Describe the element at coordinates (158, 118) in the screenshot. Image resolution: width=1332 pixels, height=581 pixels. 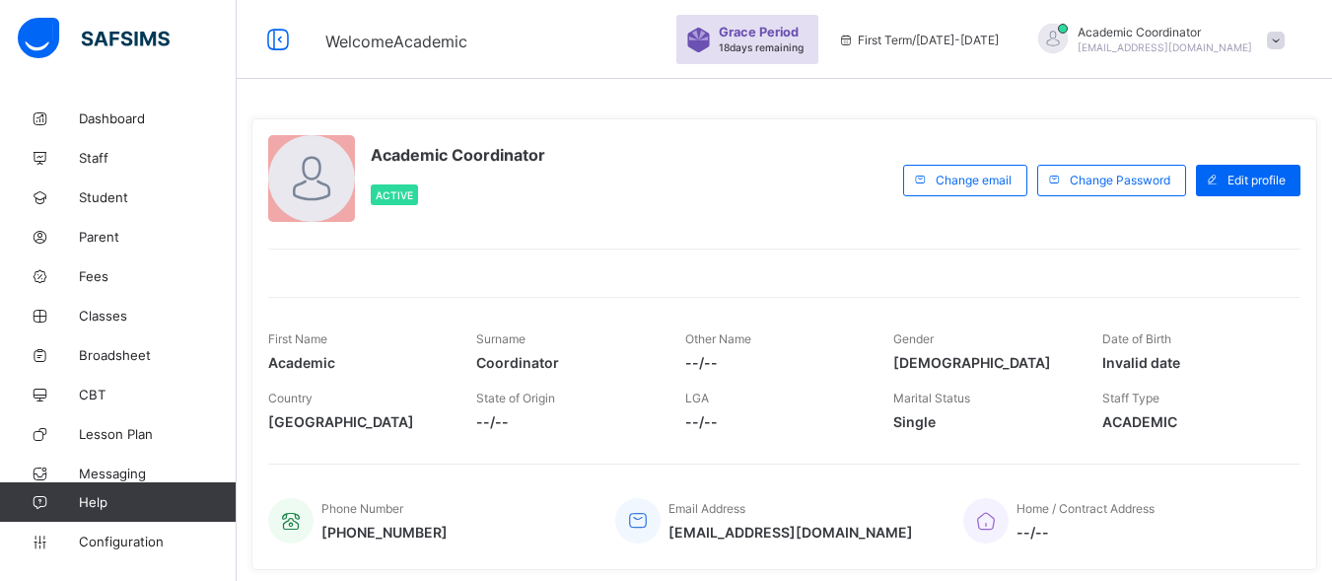
I see `span: Dashboard` at that location.